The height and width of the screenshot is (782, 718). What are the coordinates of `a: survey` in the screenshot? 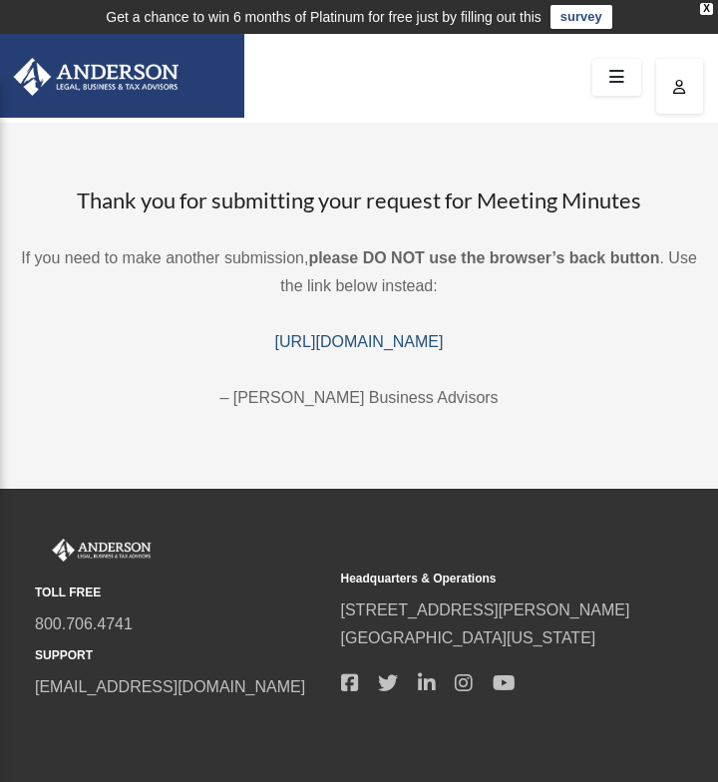 It's located at (581, 17).